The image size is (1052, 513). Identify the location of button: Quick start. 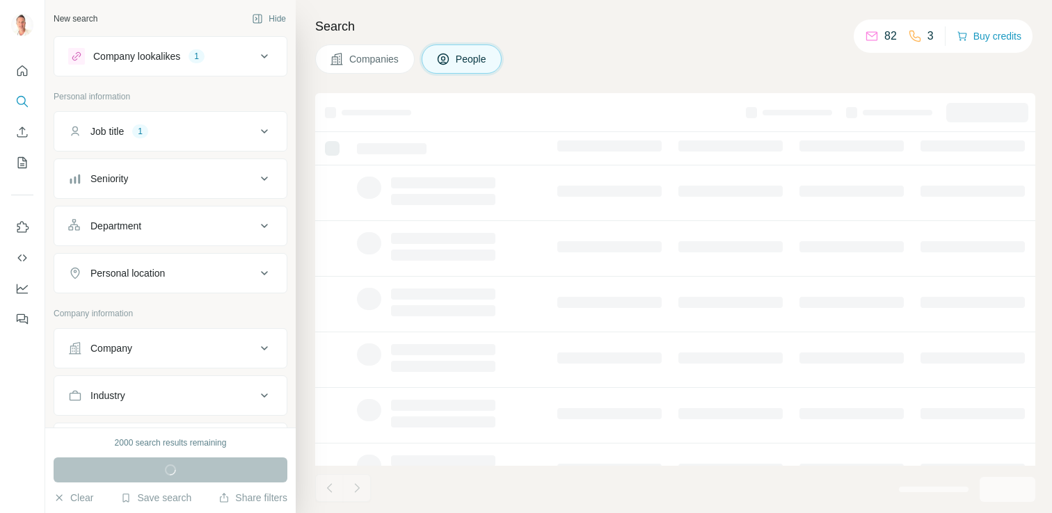
(22, 71).